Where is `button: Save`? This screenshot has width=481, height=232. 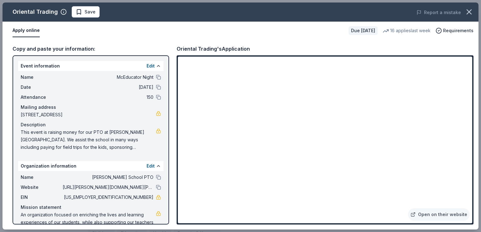 button: Save is located at coordinates (85, 12).